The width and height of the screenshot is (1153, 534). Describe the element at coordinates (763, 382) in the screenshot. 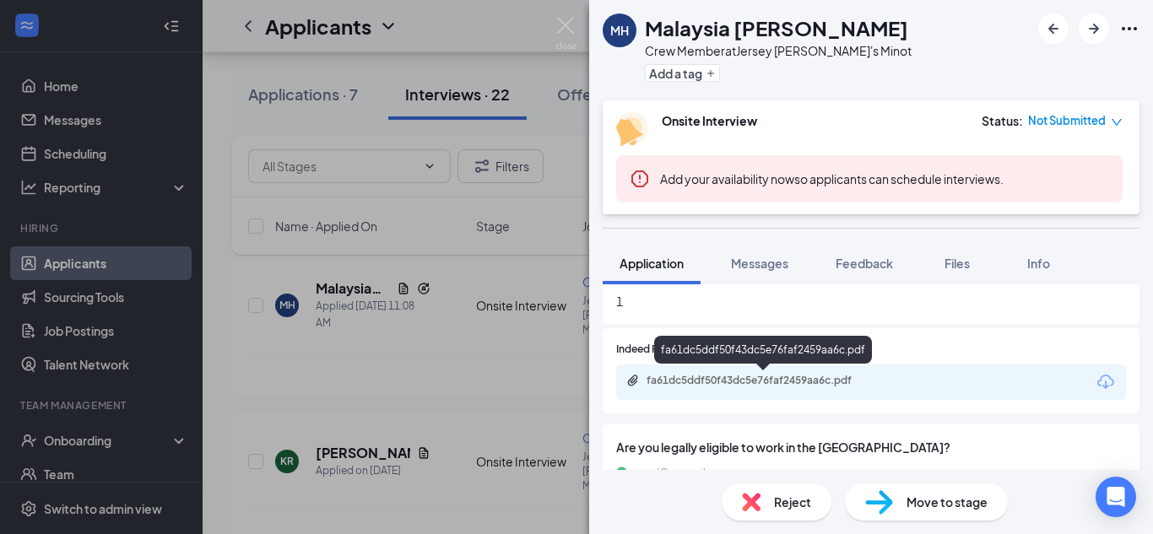

I see `a: Paperclipfa61dc5ddf50f43dc5e76faf2459aa6c.pdf` at that location.